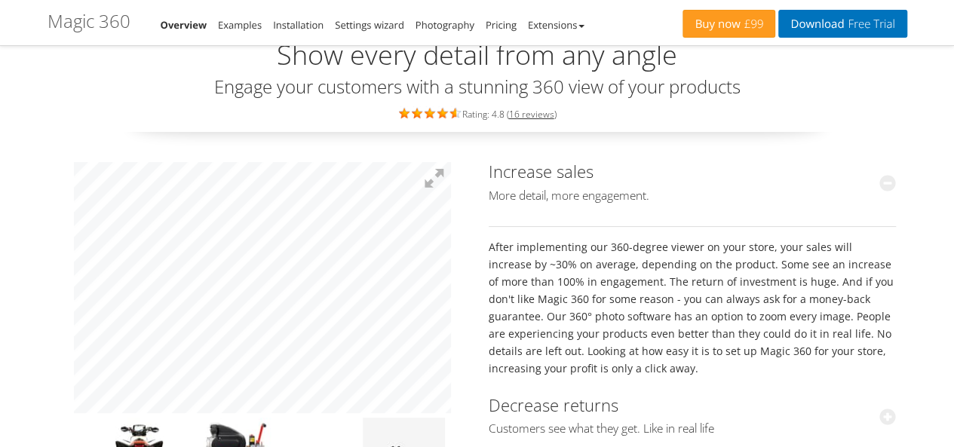 This screenshot has height=447, width=954. What do you see at coordinates (531, 114) in the screenshot?
I see `a: 16 reviews` at bounding box center [531, 114].